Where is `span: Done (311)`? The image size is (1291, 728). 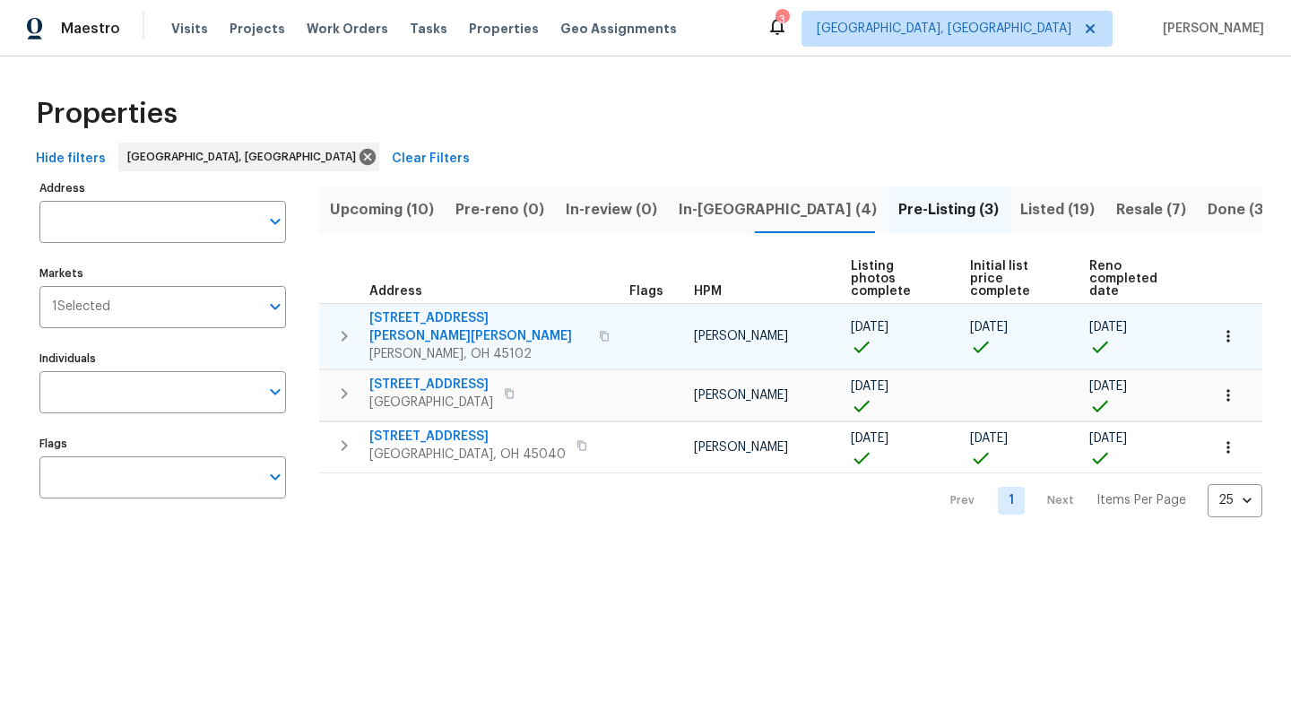
span: Done (311) is located at coordinates (1245, 210).